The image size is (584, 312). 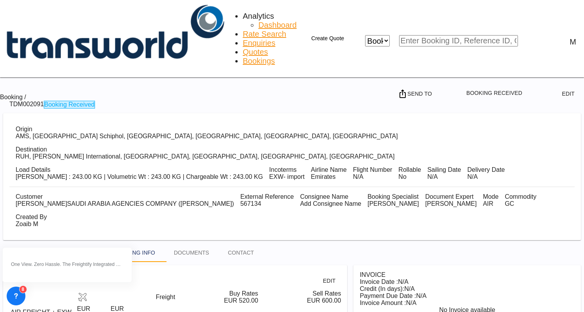 What do you see at coordinates (326, 294) in the screenshot?
I see `label: Sell Rates` at bounding box center [326, 294].